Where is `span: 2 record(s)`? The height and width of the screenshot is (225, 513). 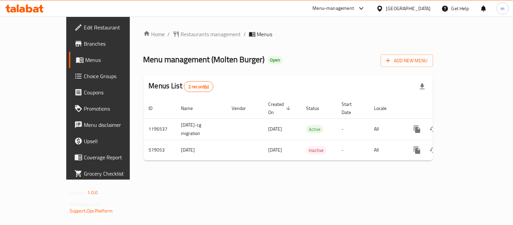 span: 2 record(s) is located at coordinates (198, 86).